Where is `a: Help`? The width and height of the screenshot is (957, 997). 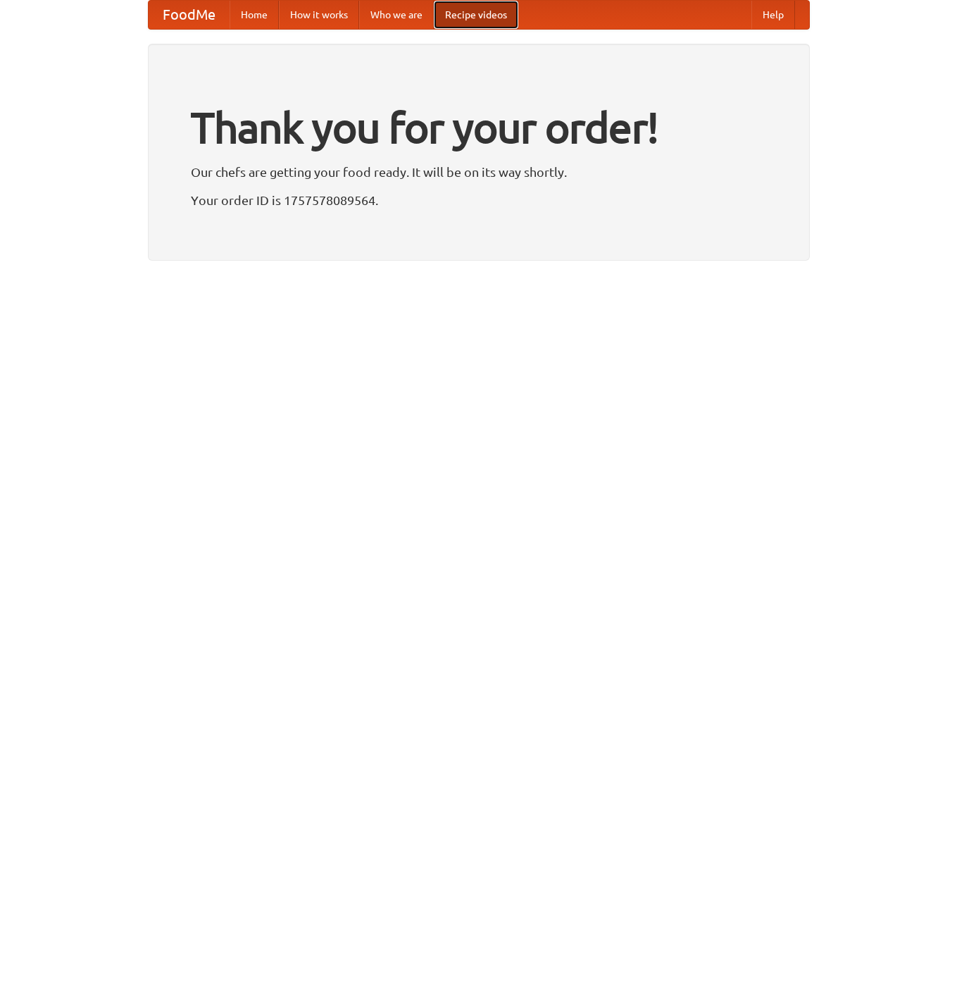 a: Help is located at coordinates (773, 15).